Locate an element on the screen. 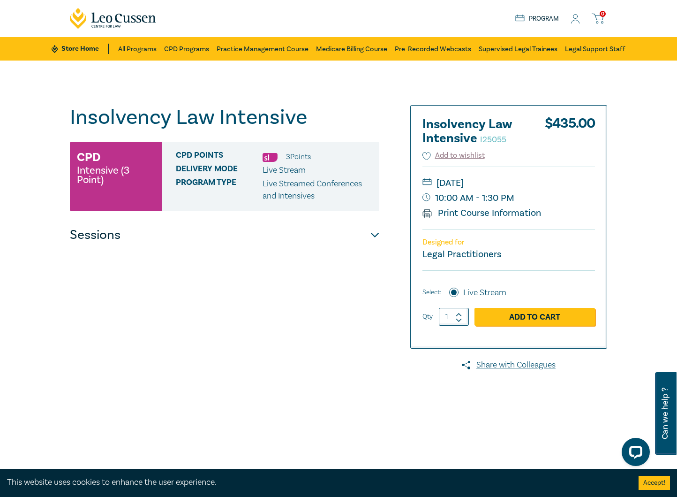 This screenshot has width=677, height=497. a: Supervised Legal Trainees is located at coordinates (518, 49).